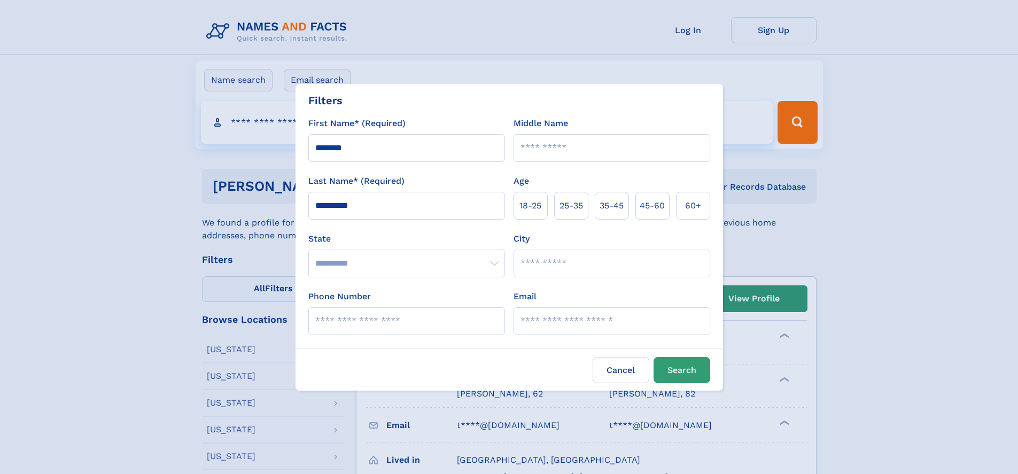 This screenshot has height=474, width=1018. Describe the element at coordinates (621, 370) in the screenshot. I see `label: Cancel` at that location.